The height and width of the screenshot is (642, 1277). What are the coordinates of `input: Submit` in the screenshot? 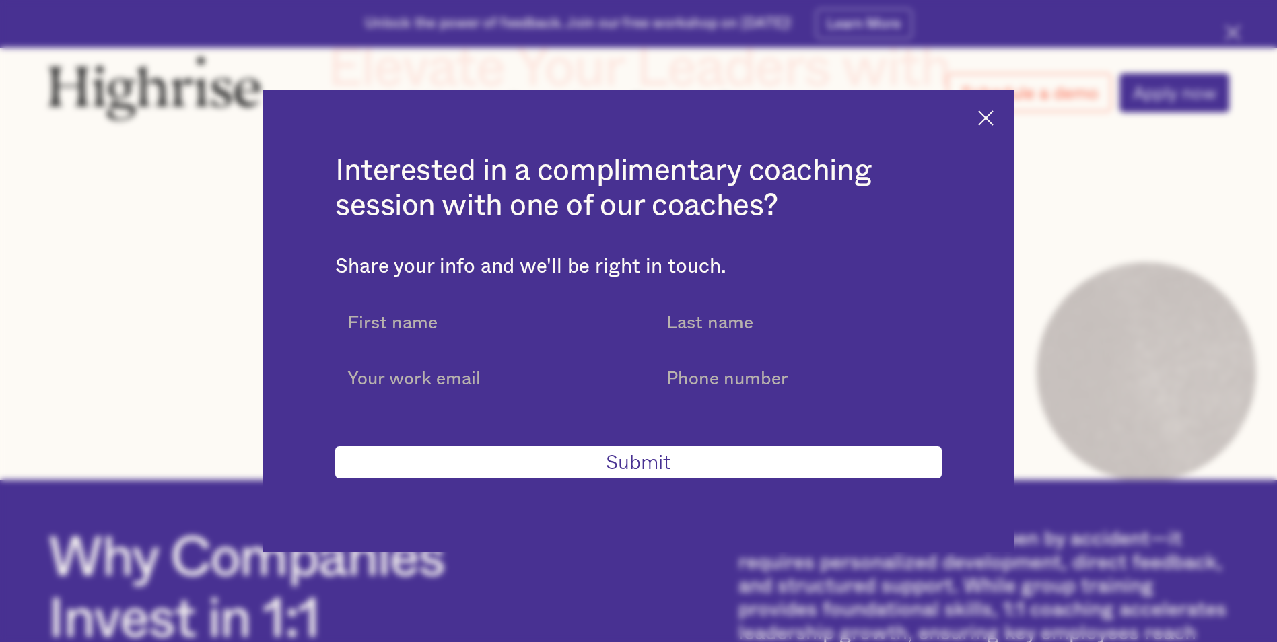 It's located at (638, 462).